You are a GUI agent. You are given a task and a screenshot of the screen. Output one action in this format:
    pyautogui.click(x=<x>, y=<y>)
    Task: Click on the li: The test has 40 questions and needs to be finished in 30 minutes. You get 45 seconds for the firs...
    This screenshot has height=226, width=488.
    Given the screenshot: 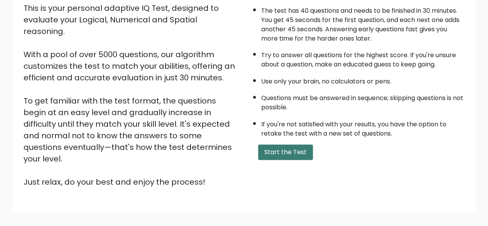 What is the action you would take?
    pyautogui.click(x=363, y=23)
    